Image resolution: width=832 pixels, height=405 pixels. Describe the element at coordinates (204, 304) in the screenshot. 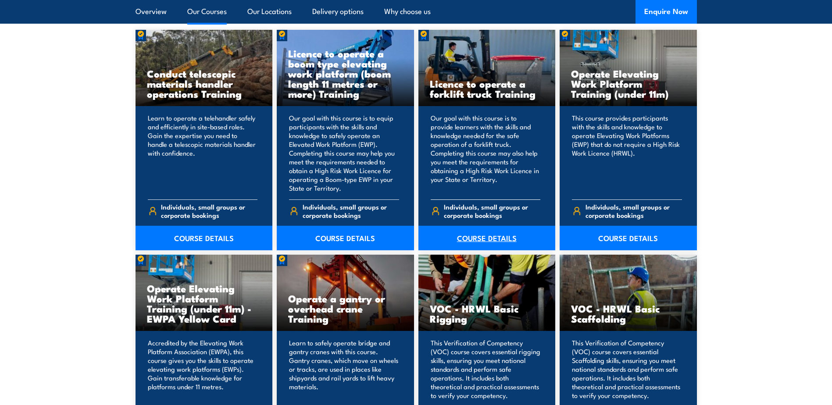

I see `h3: Operate Elevating Work Platform Training (under 11m) - EWPA Yellow Card` at that location.